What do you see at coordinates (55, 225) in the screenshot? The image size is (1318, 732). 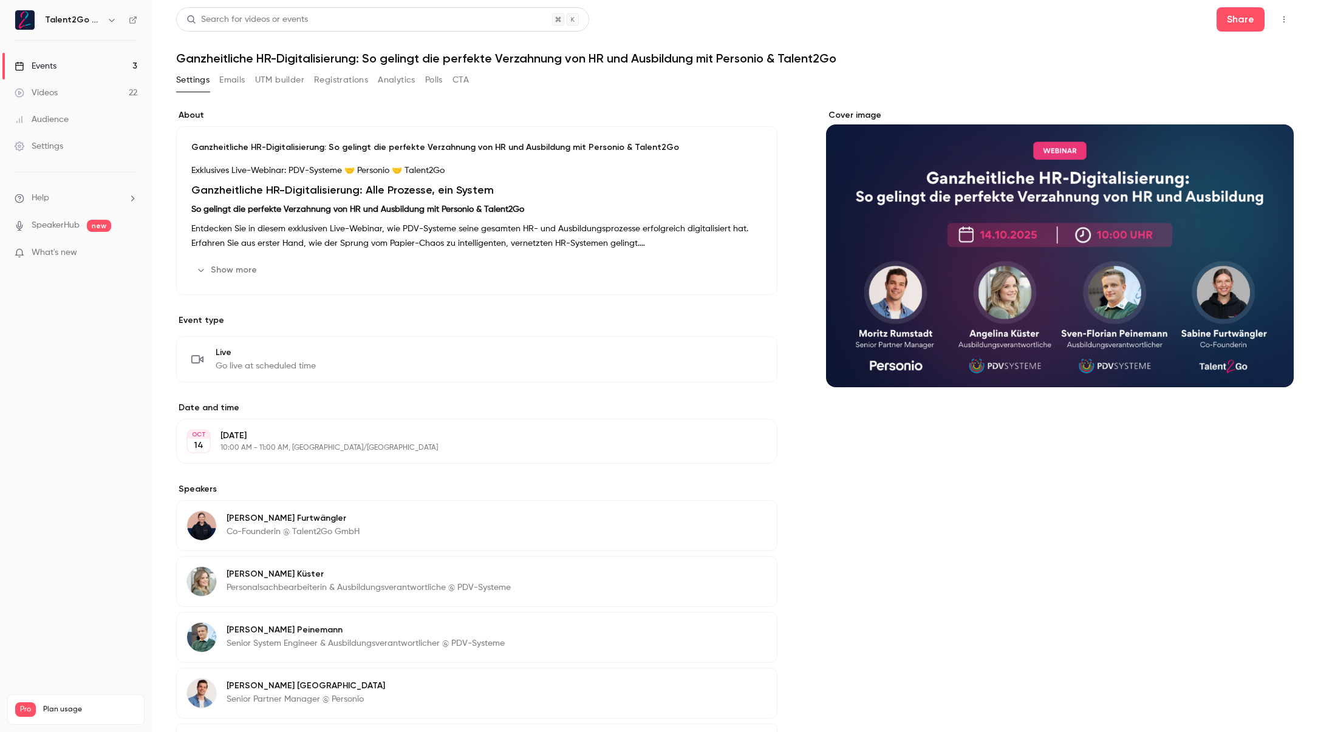 I see `a: SpeakerHub` at bounding box center [55, 225].